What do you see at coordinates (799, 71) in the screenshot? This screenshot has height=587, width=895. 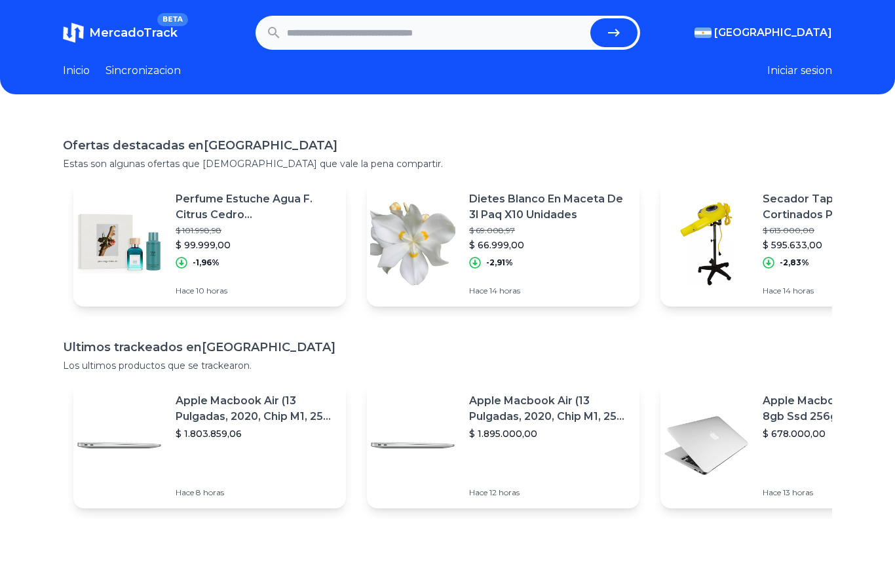 I see `button: Iniciar sesion` at bounding box center [799, 71].